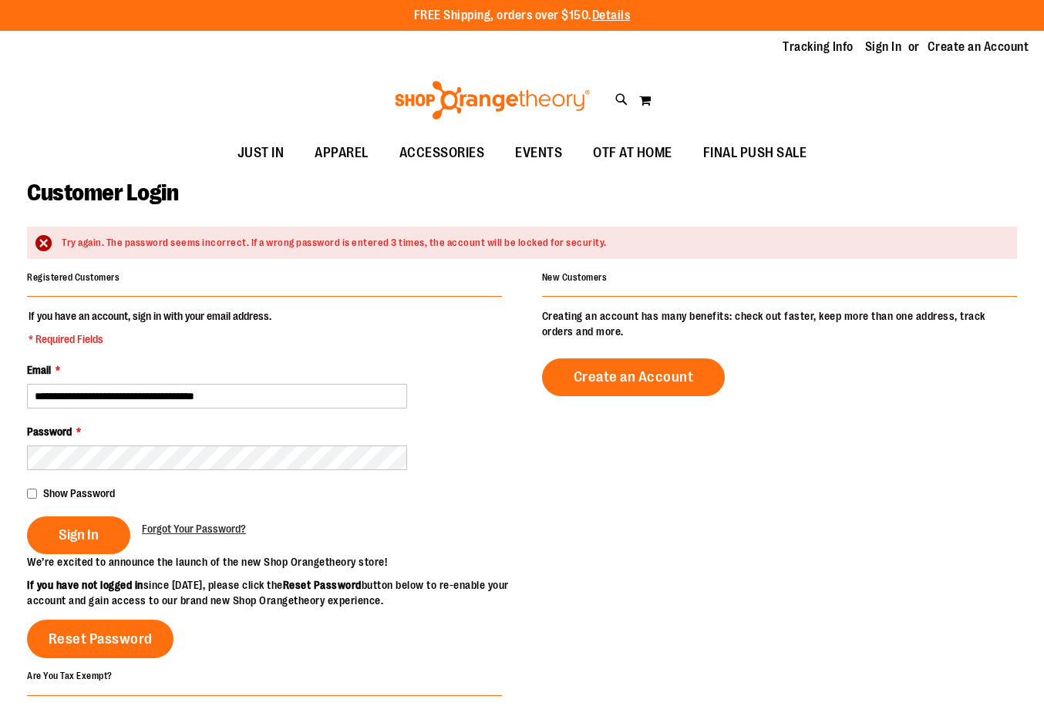  Describe the element at coordinates (194, 529) in the screenshot. I see `span: Forgot Your Password?` at that location.